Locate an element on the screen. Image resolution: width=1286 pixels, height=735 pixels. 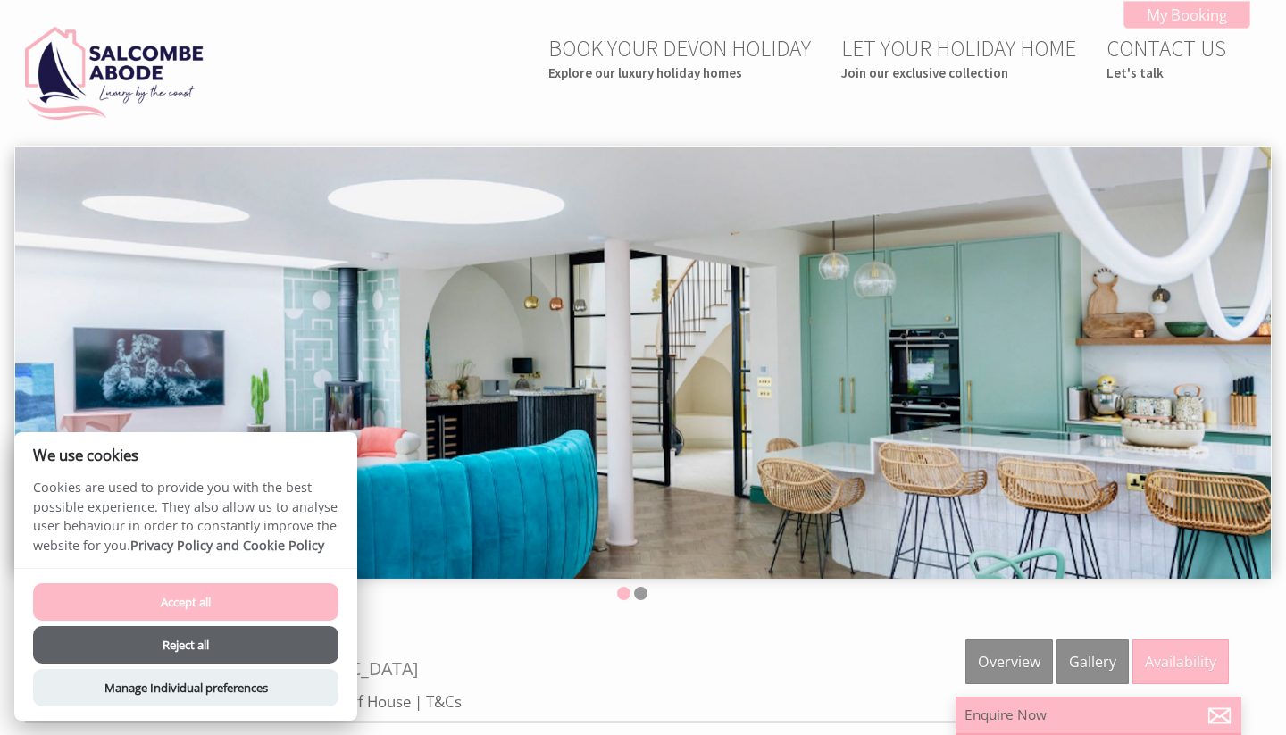
a: My Booking is located at coordinates (1186, 14).